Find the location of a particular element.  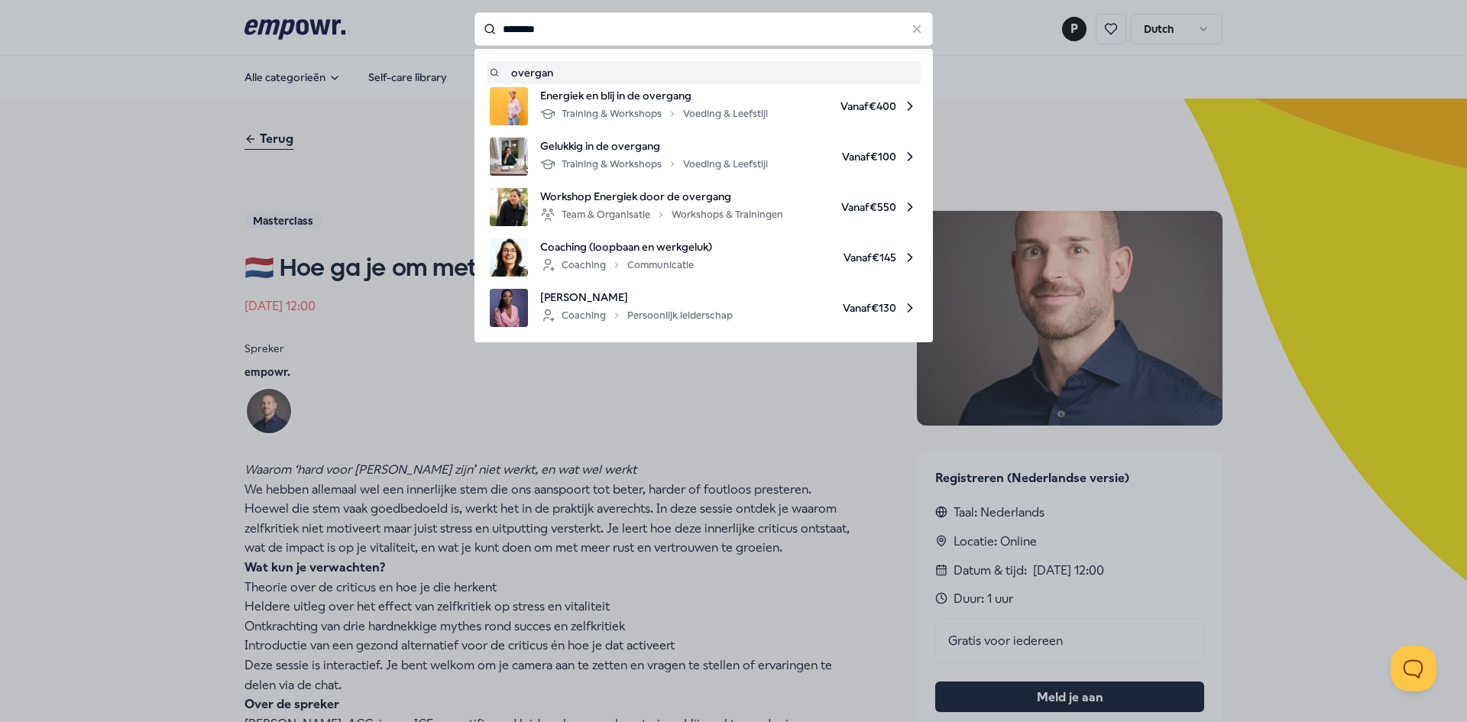

div: Team & Organisatie Workshops & Trainingen is located at coordinates (661, 215).